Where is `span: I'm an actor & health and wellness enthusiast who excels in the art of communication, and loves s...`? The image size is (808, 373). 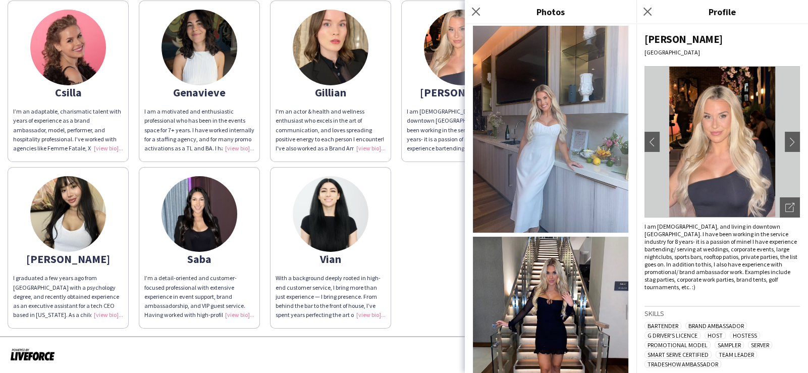
span: I'm an actor & health and wellness enthusiast who excels in the art of communication, and loves s... is located at coordinates (330, 139).